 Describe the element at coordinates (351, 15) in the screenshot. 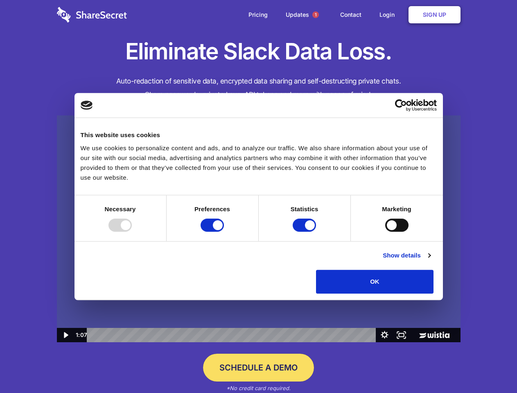

I see `a: Contact` at that location.